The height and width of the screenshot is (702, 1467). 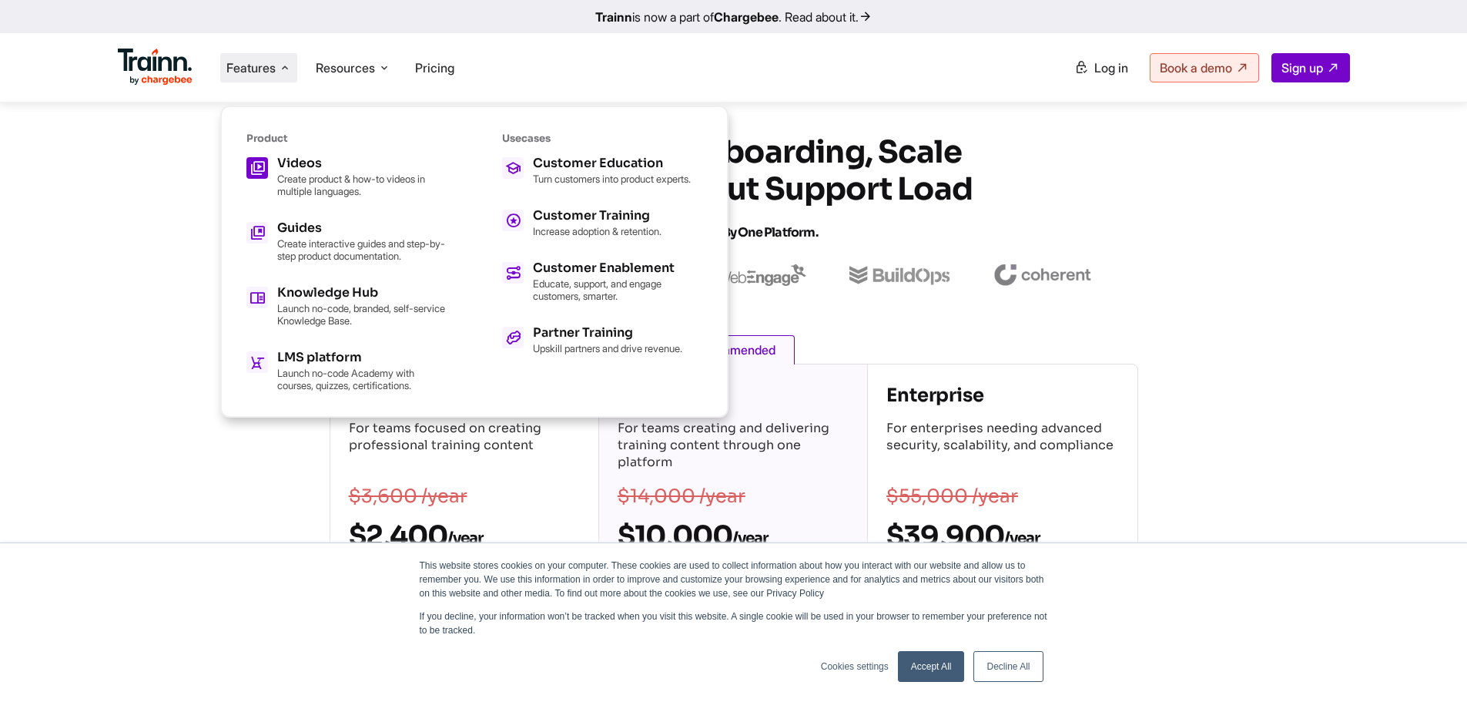 I want to click on h6: Usecases, so click(x=602, y=138).